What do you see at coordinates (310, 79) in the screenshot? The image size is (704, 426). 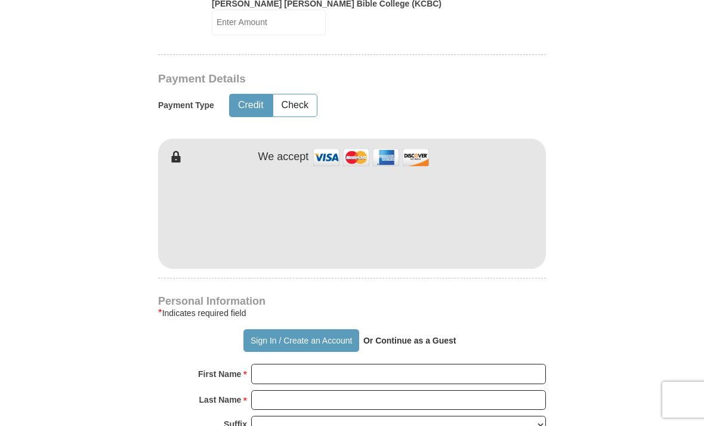 I see `h3: Payment Details` at bounding box center [310, 79].